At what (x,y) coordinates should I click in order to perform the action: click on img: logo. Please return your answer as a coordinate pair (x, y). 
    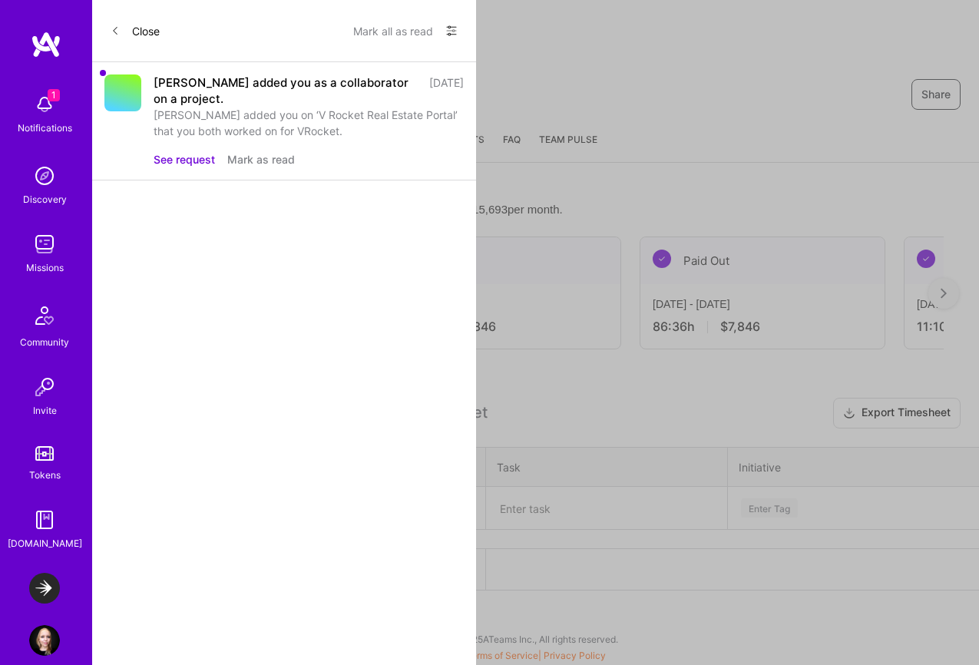
    Looking at the image, I should click on (46, 45).